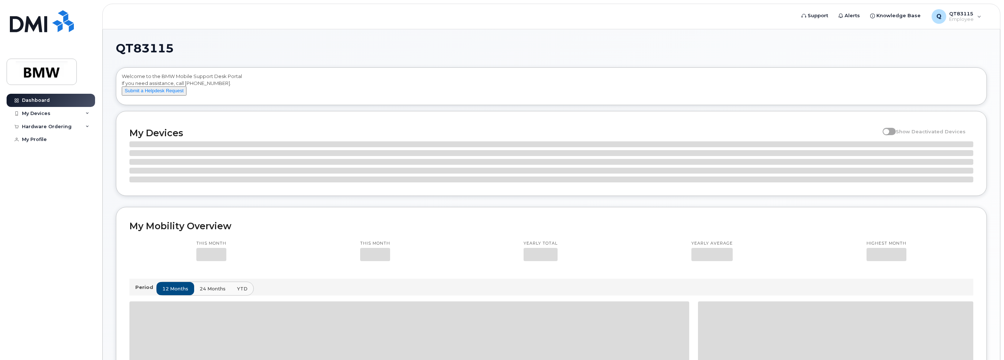 The image size is (1004, 360). What do you see at coordinates (712, 243) in the screenshot?
I see `p: Yearly average` at bounding box center [712, 243].